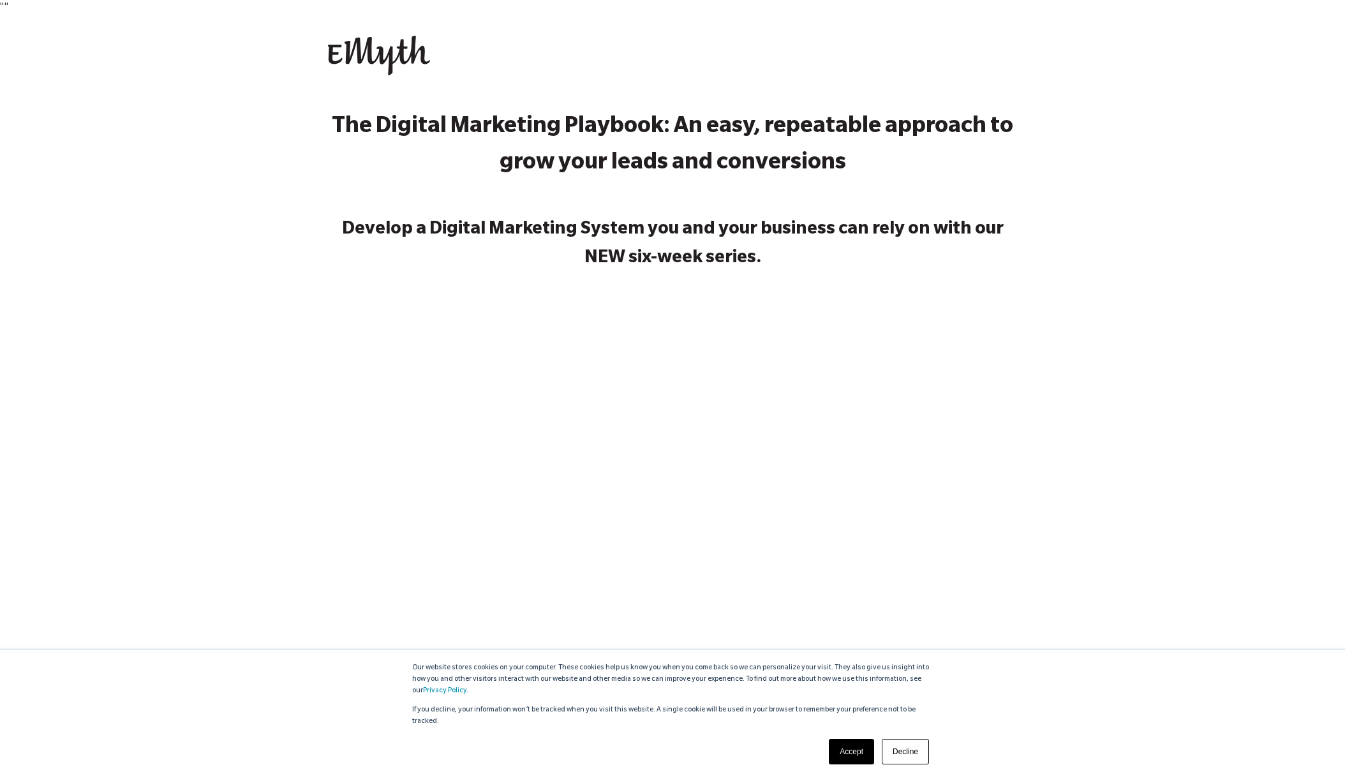  What do you see at coordinates (851, 752) in the screenshot?
I see `a: Accept` at bounding box center [851, 752].